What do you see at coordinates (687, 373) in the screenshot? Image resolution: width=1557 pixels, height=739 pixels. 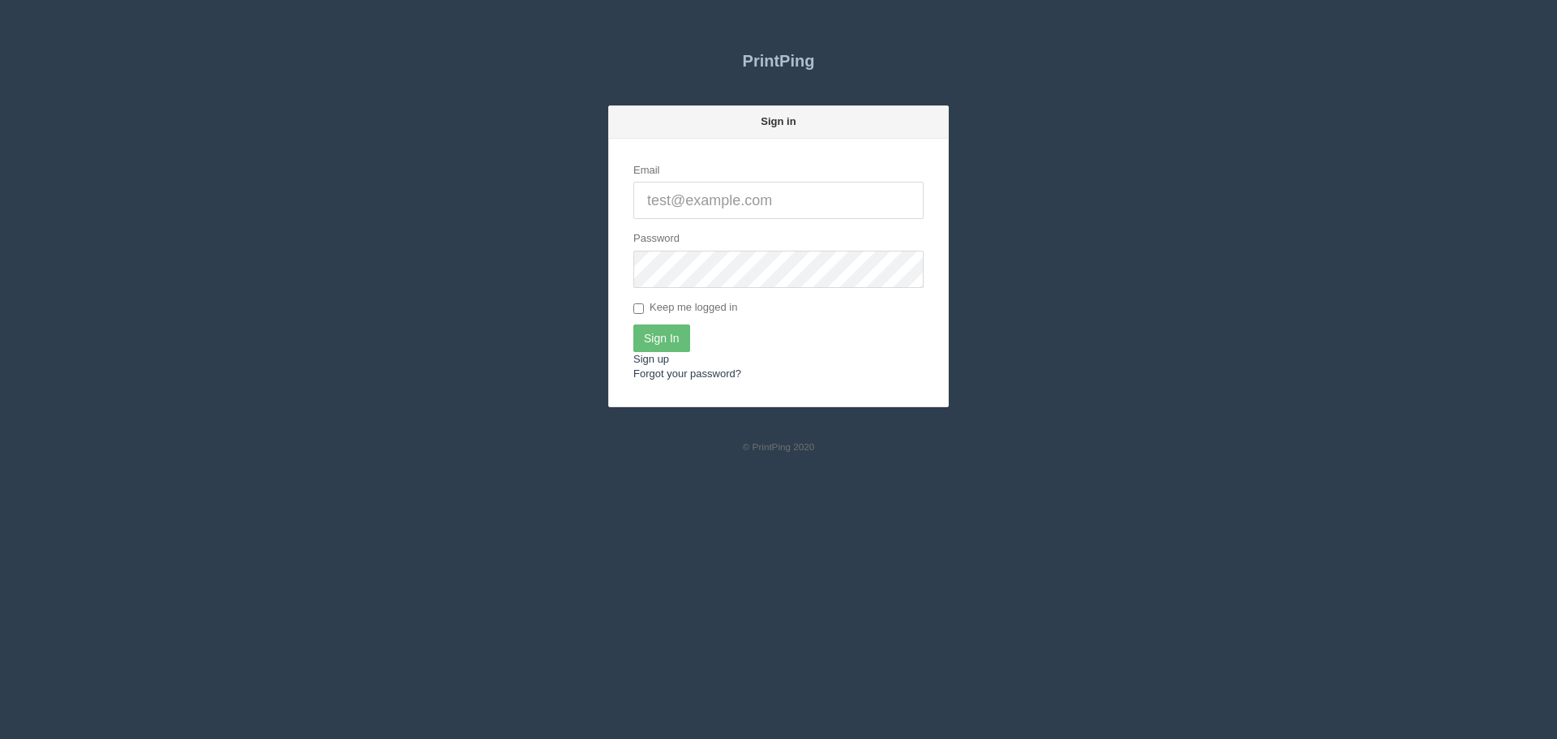 I see `a: Forgot your password?` at bounding box center [687, 373].